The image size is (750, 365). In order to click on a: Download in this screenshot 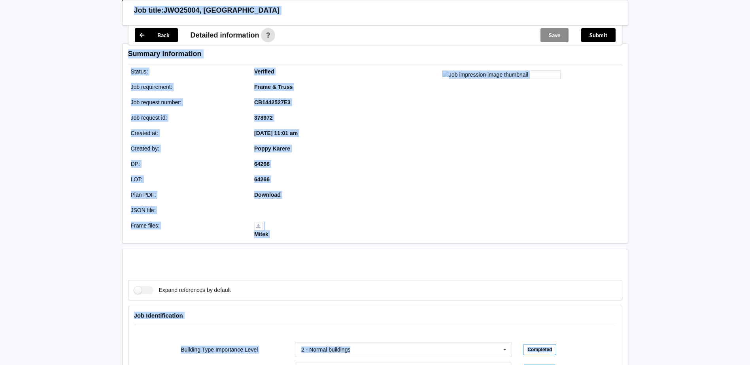, I will do `click(267, 195)`.